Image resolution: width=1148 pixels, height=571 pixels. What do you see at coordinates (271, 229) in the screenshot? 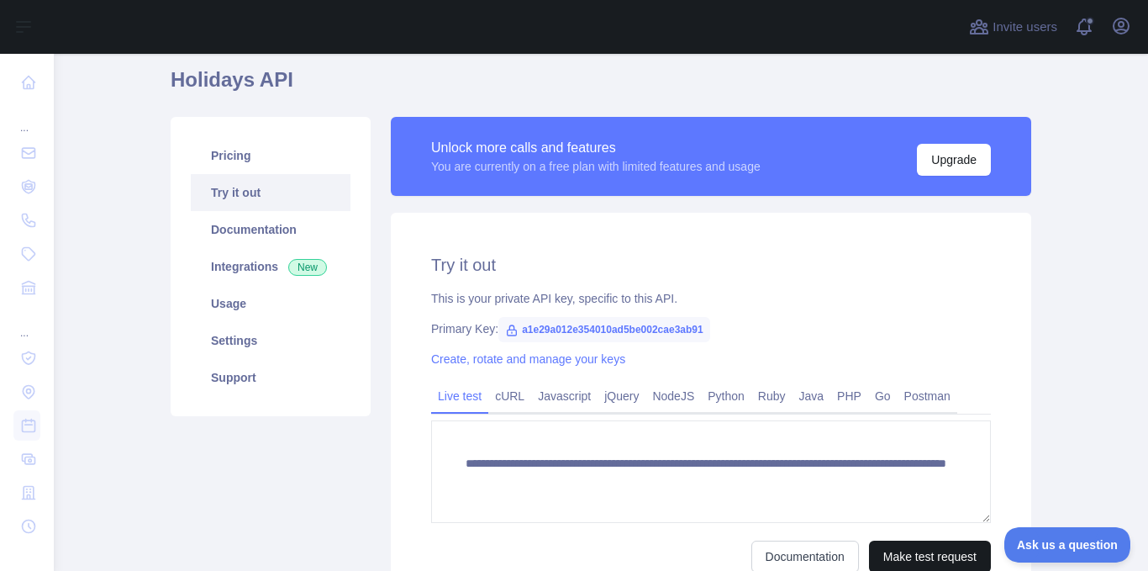
I see `a: Documentation` at bounding box center [271, 229].